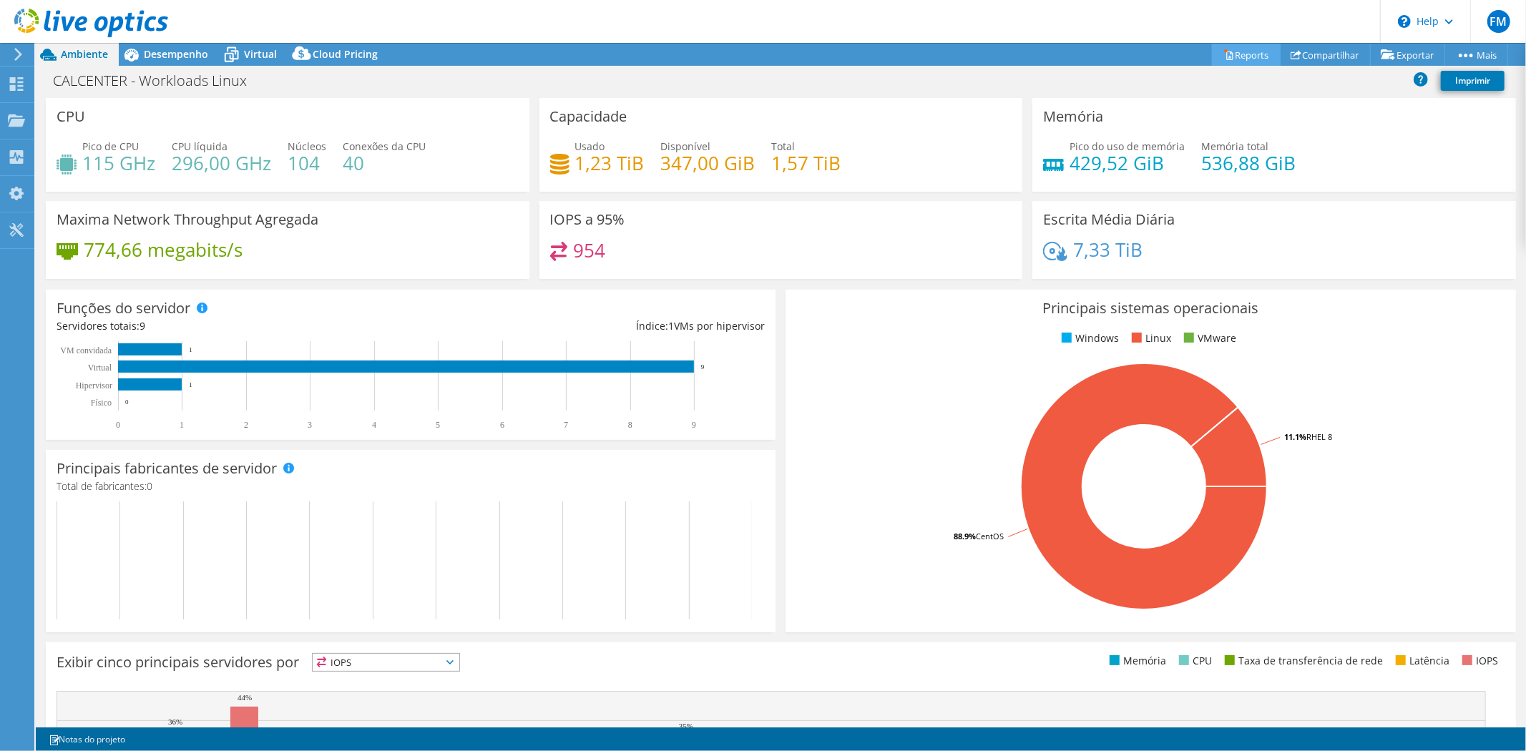  Describe the element at coordinates (163, 250) in the screenshot. I see `h4: 774,66 megabits/s` at that location.